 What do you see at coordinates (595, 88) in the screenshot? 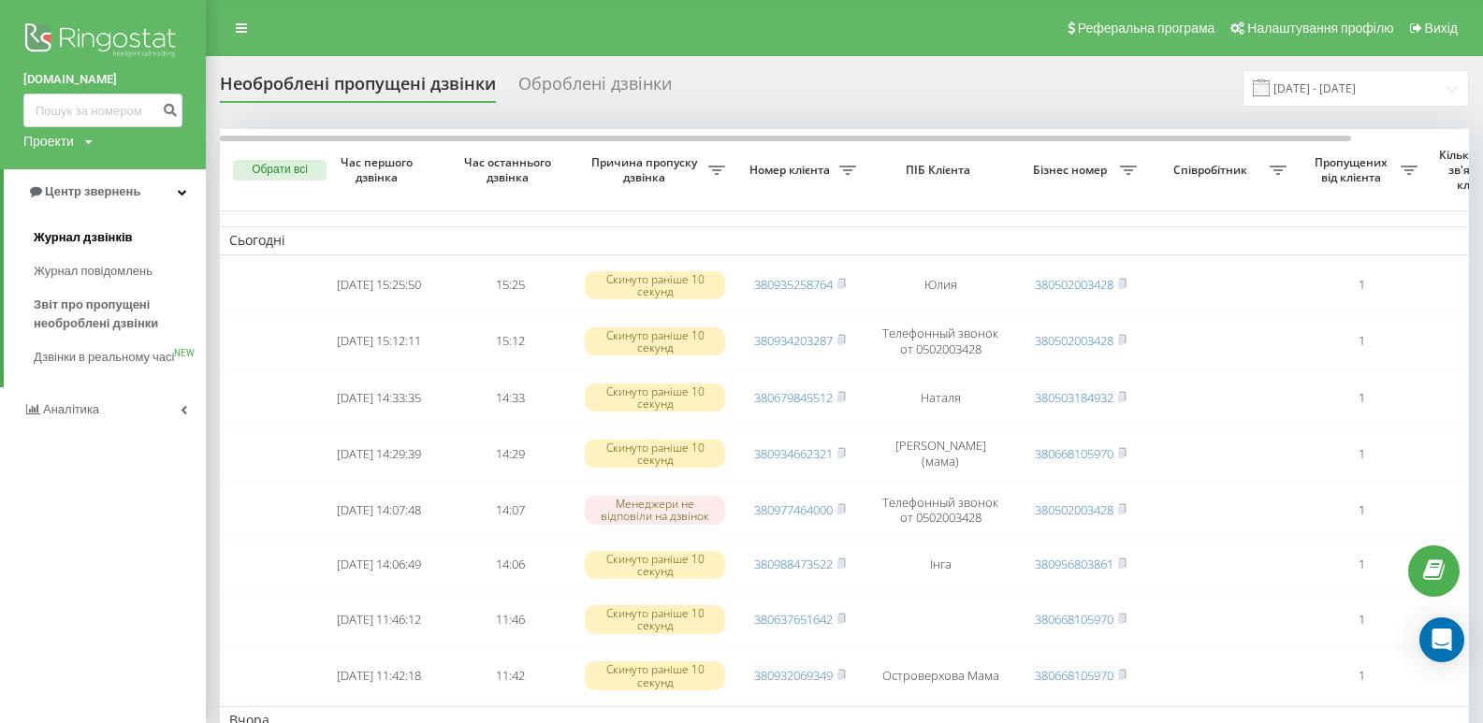
I see `div: Оброблені дзвінки` at bounding box center [595, 88].